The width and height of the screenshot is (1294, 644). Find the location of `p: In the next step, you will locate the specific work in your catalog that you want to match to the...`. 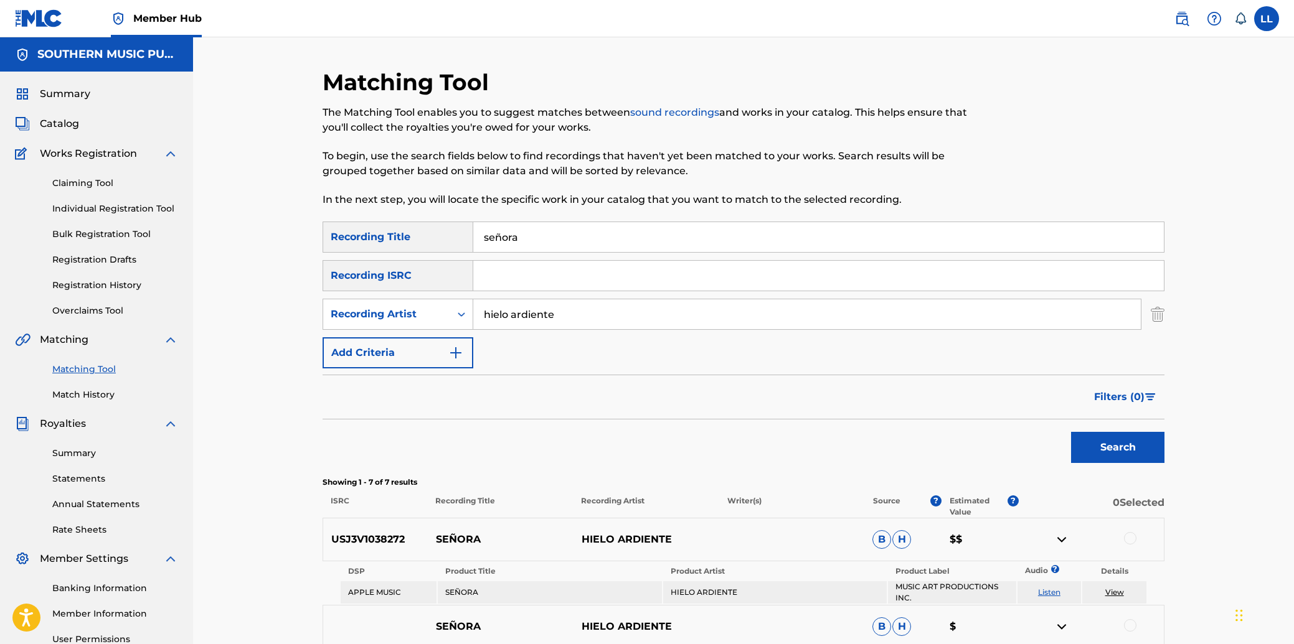

p: In the next step, you will locate the specific work in your catalog that you want to match to the... is located at coordinates (646, 200).